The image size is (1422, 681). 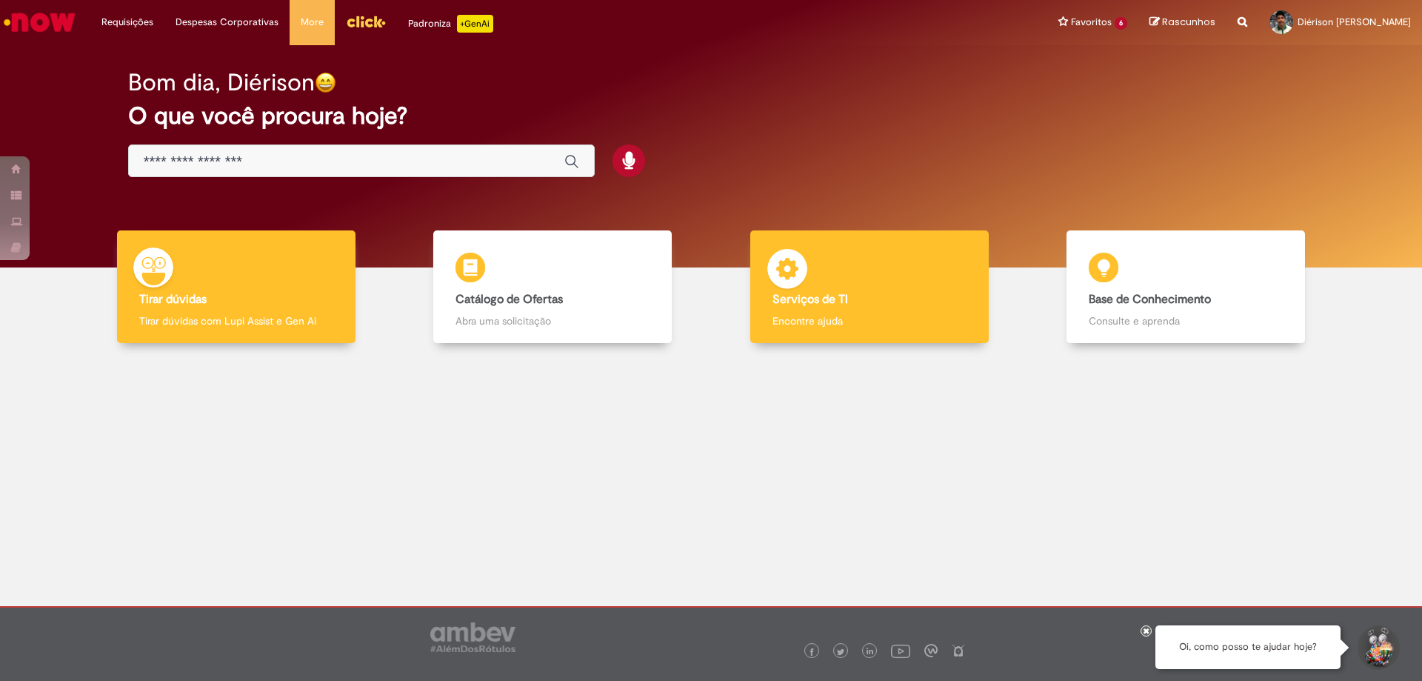 I want to click on p: +GenAi, so click(x=475, y=24).